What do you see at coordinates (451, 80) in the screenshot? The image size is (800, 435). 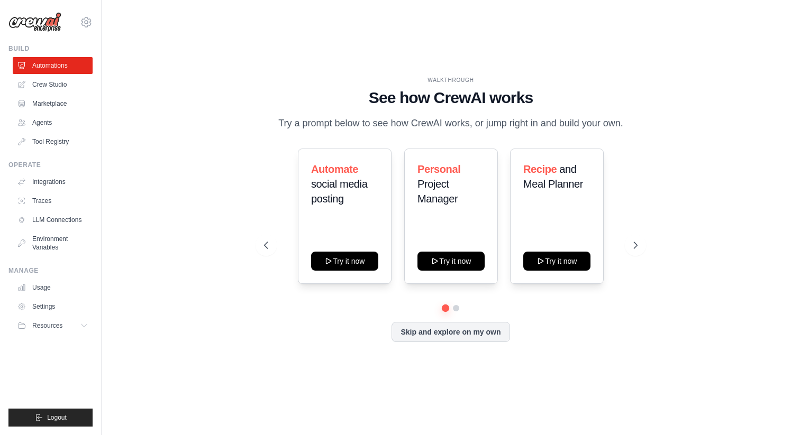 I see `div: WALKTHROUGH` at bounding box center [451, 80].